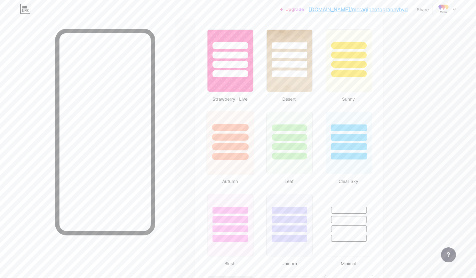 Image resolution: width=476 pixels, height=278 pixels. Describe the element at coordinates (289, 181) in the screenshot. I see `div: Leaf` at that location.